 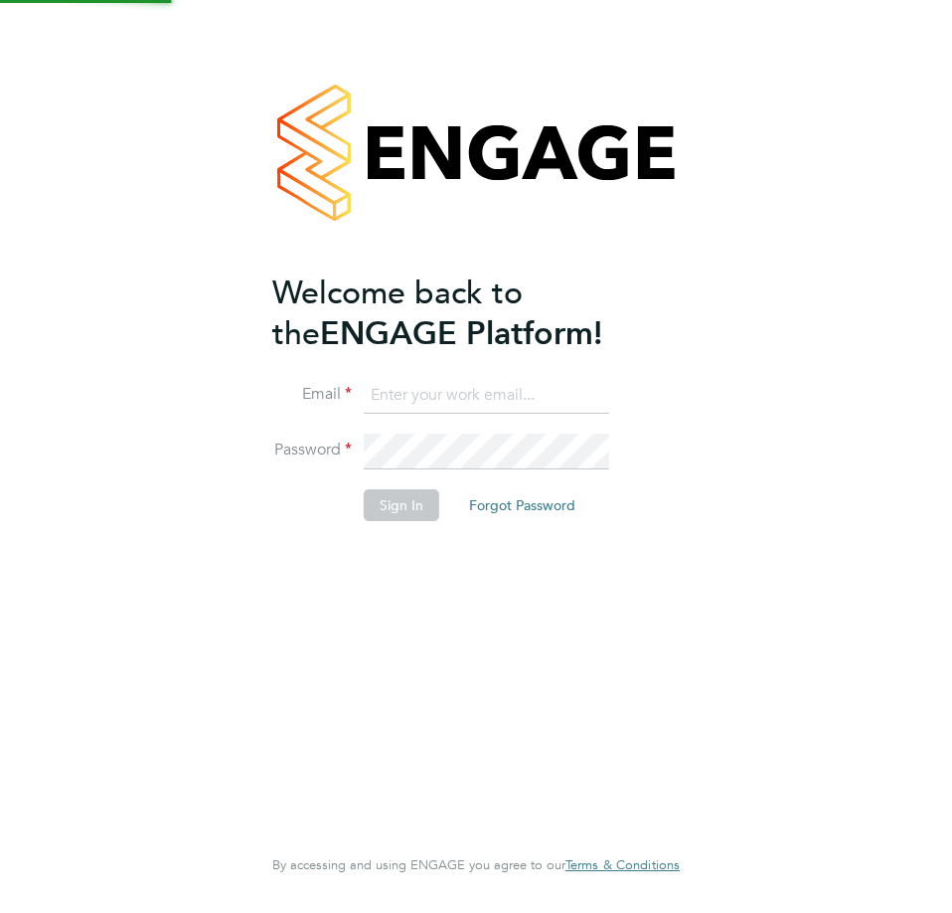 What do you see at coordinates (398, 313) in the screenshot?
I see `span: Welcome back to the` at bounding box center [398, 313].